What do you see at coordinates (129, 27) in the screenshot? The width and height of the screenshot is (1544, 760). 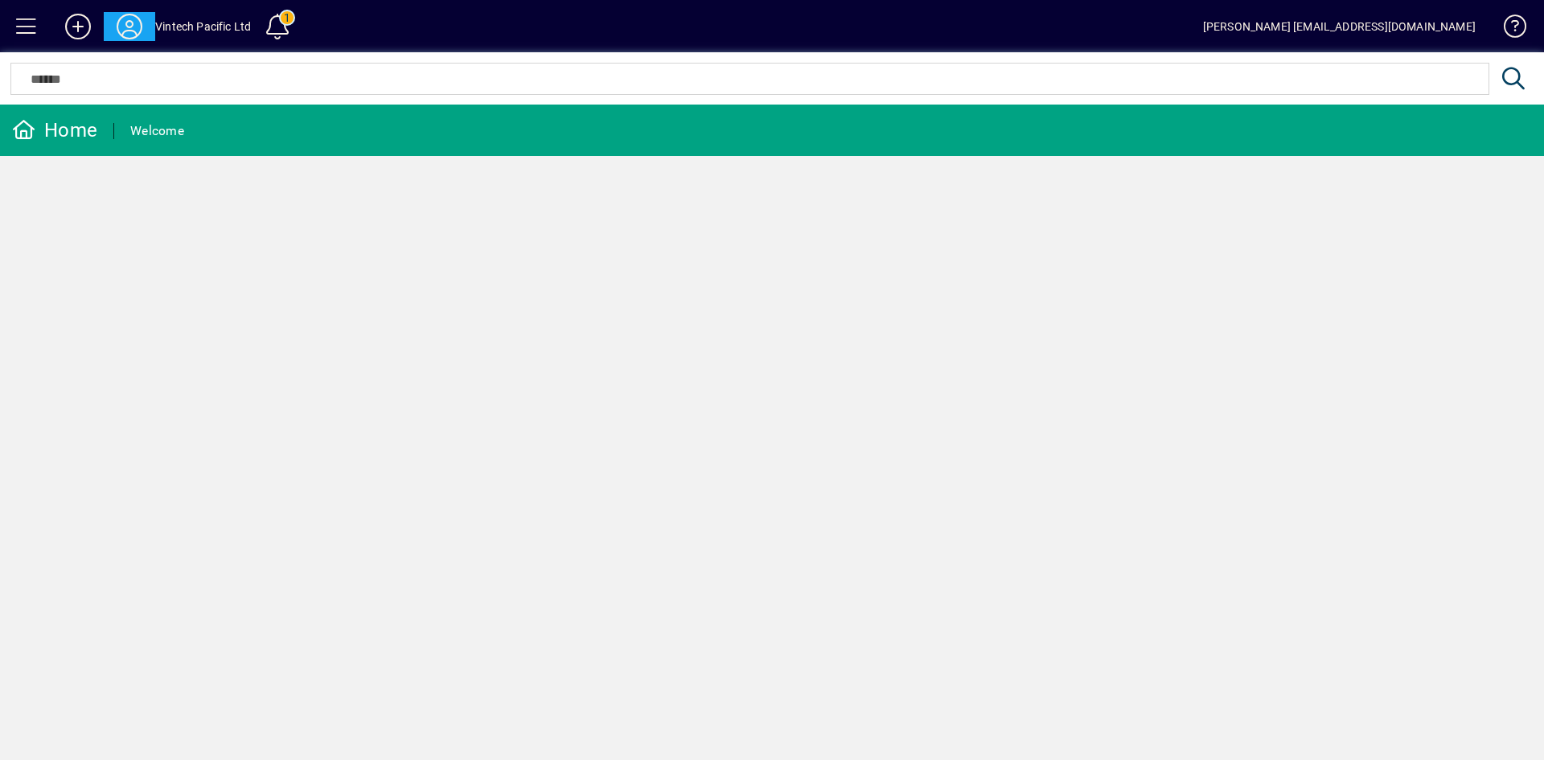 I see `button: Profile` at bounding box center [129, 27].